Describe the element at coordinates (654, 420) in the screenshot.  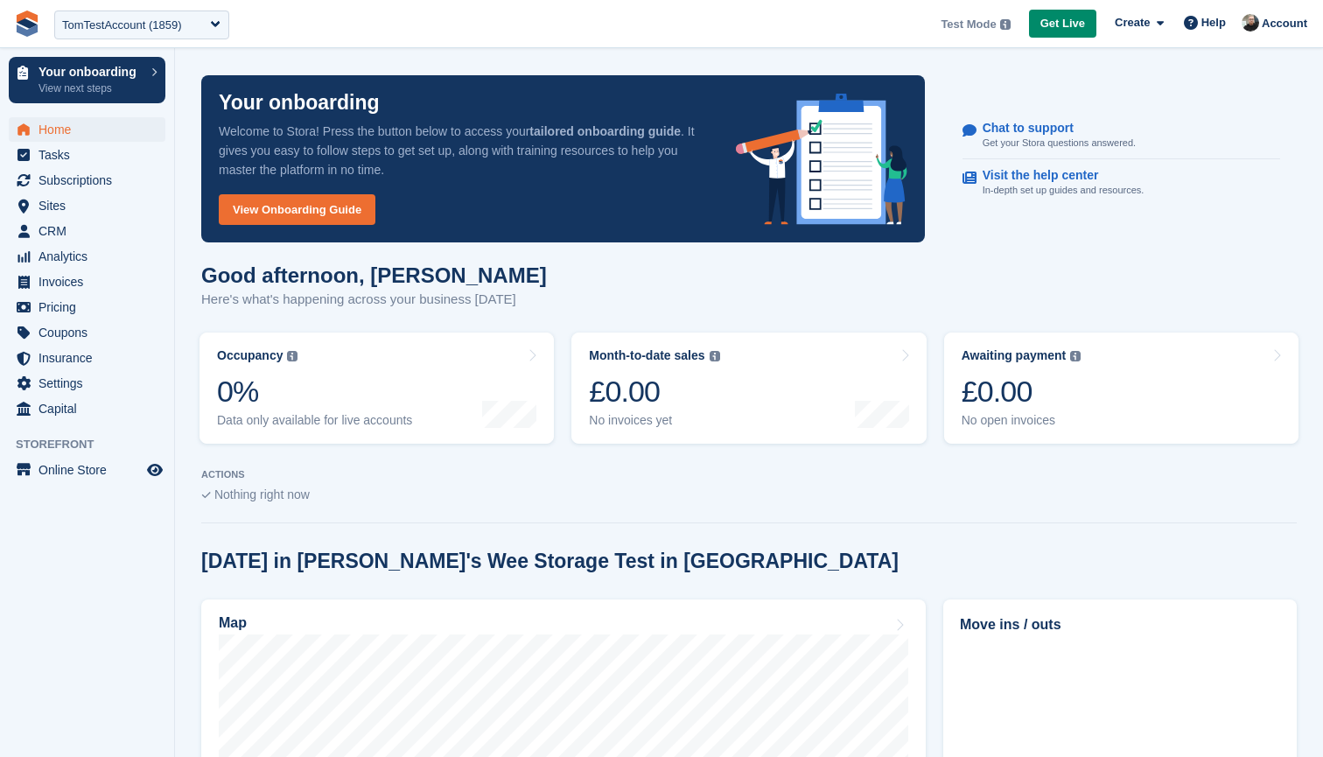
I see `div: No invoices yet` at that location.